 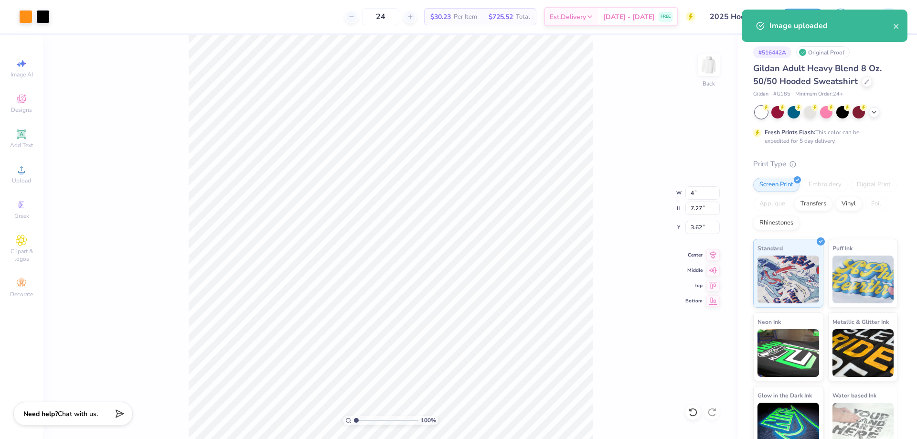 I want to click on span: Add Text, so click(x=21, y=145).